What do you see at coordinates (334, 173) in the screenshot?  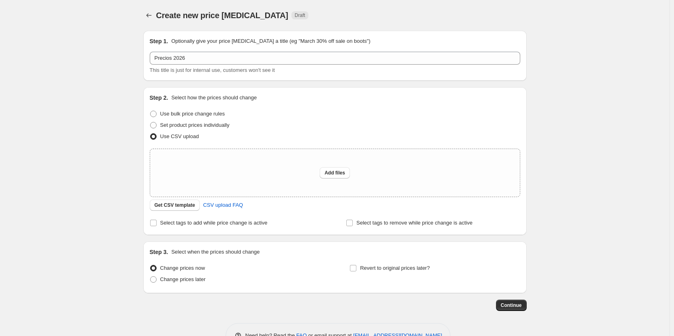 I see `span: Add files` at bounding box center [334, 173].